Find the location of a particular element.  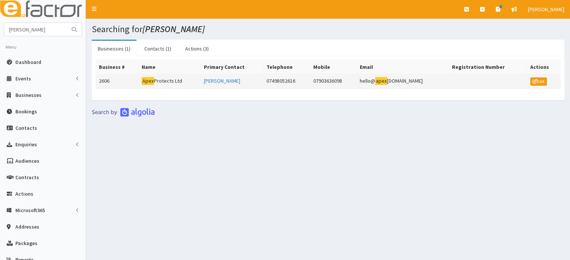

td: Protects Ltd is located at coordinates (170, 82).